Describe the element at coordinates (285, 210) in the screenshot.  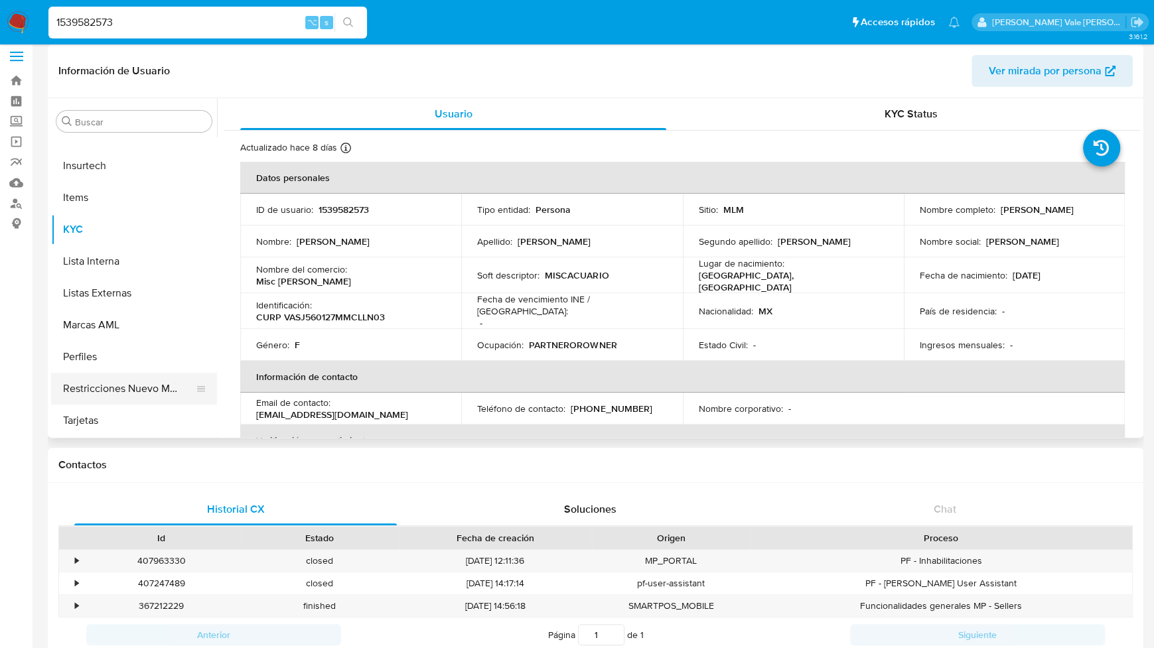
I see `p: ID de usuario :` at that location.